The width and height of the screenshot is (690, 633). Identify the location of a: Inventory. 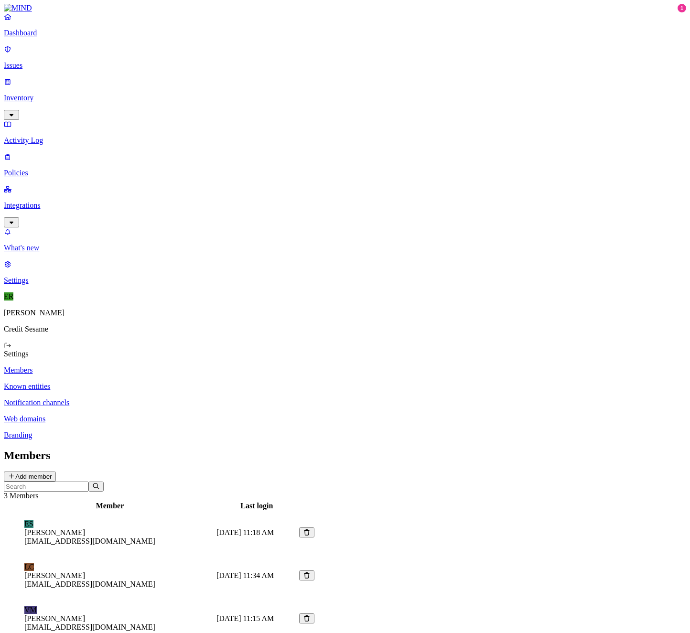
(345, 98).